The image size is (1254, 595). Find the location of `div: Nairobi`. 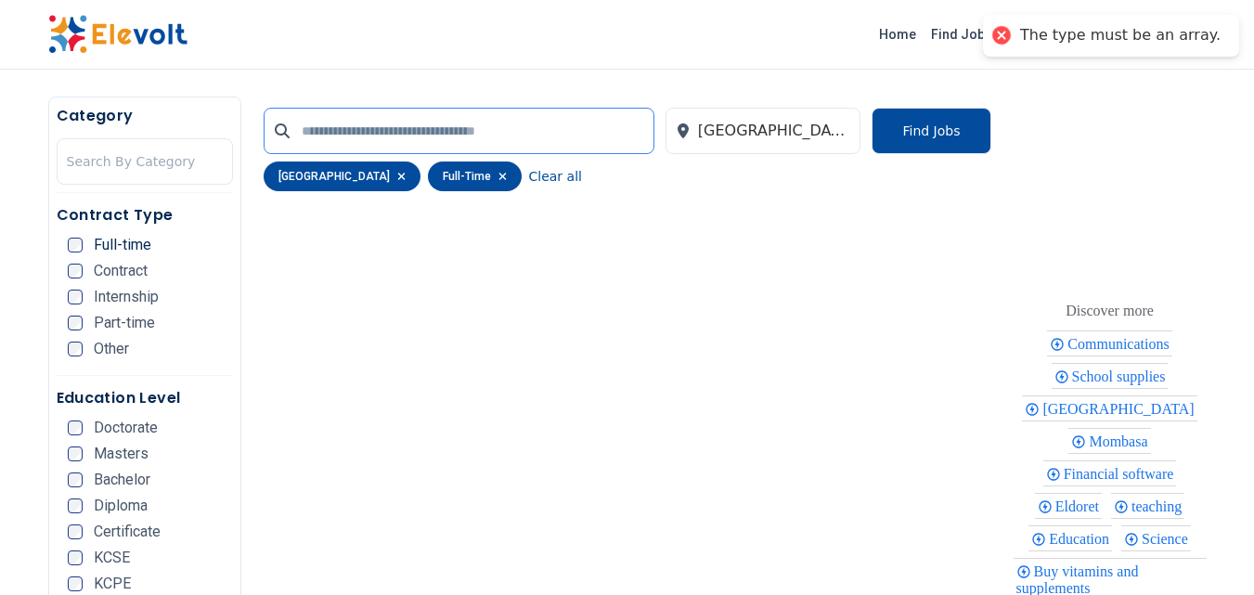

div: Nairobi is located at coordinates (1109, 408).